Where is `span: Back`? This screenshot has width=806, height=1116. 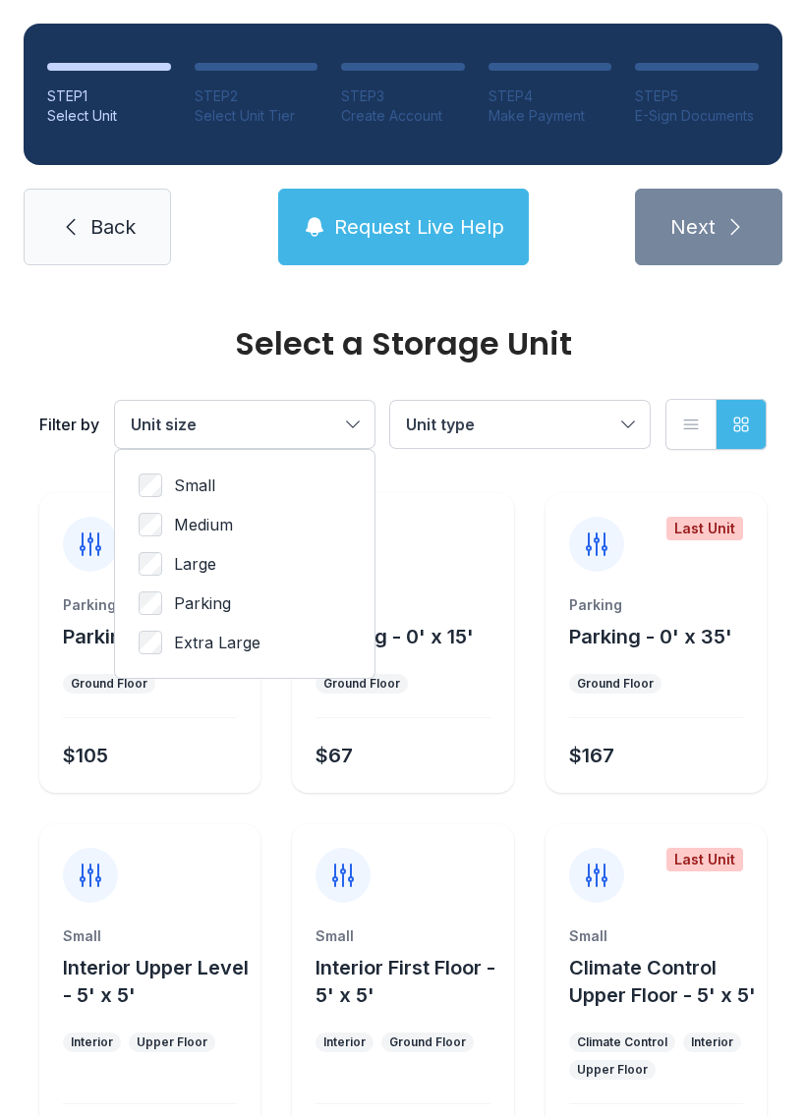
span: Back is located at coordinates (113, 227).